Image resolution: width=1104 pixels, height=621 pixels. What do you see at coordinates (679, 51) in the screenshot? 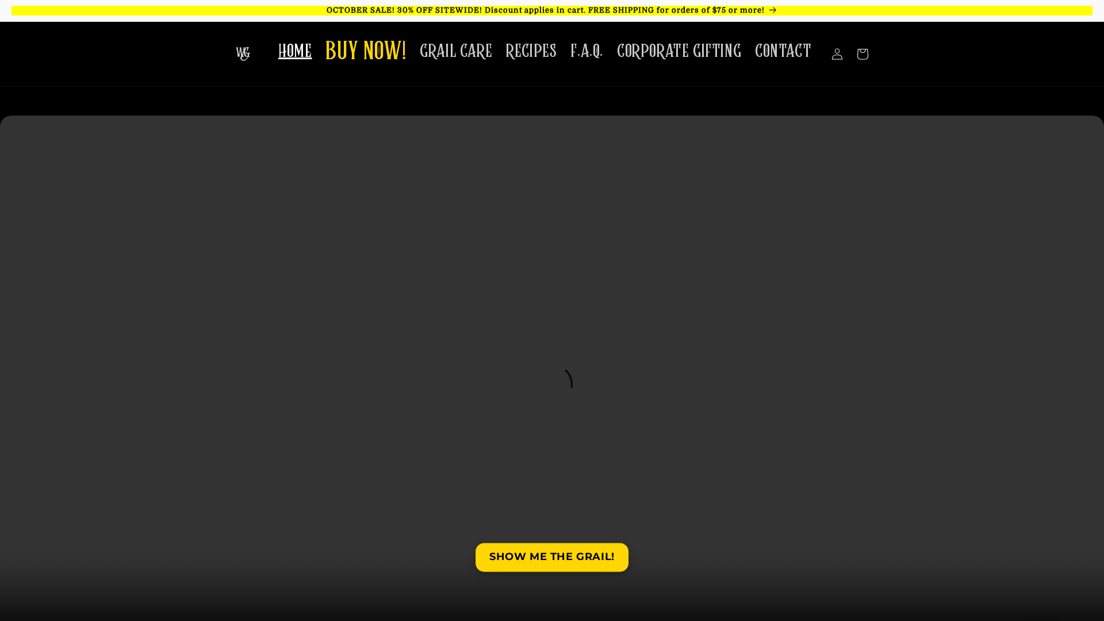
I see `span: CORPORATE GIFTING` at bounding box center [679, 51].